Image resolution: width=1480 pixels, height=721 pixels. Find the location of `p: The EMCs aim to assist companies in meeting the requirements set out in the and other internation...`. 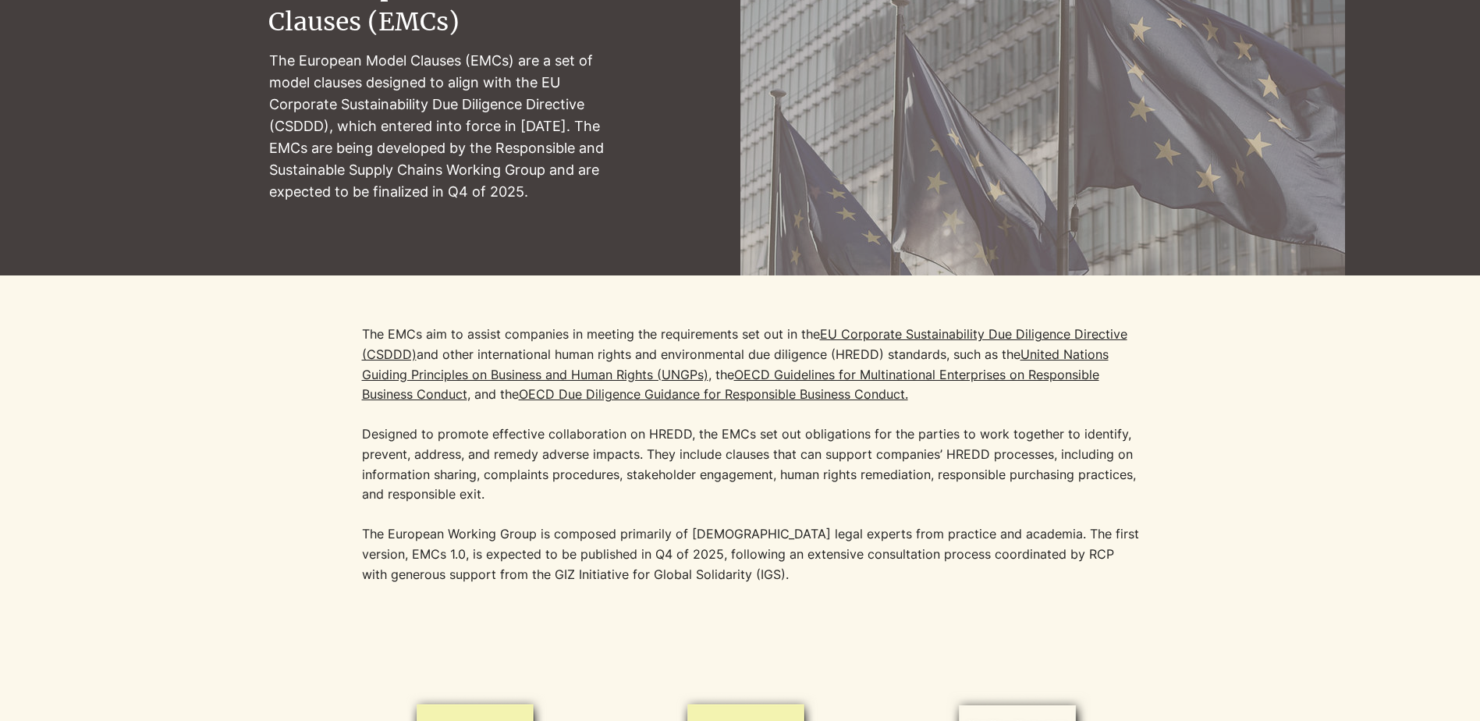

p: The EMCs aim to assist companies in meeting the requirements set out in the and other internation... is located at coordinates (752, 414).